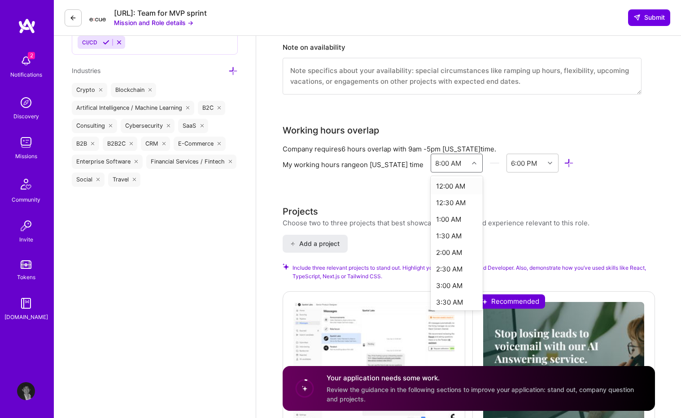  What do you see at coordinates (649, 17) in the screenshot?
I see `span: Submit` at bounding box center [649, 17].